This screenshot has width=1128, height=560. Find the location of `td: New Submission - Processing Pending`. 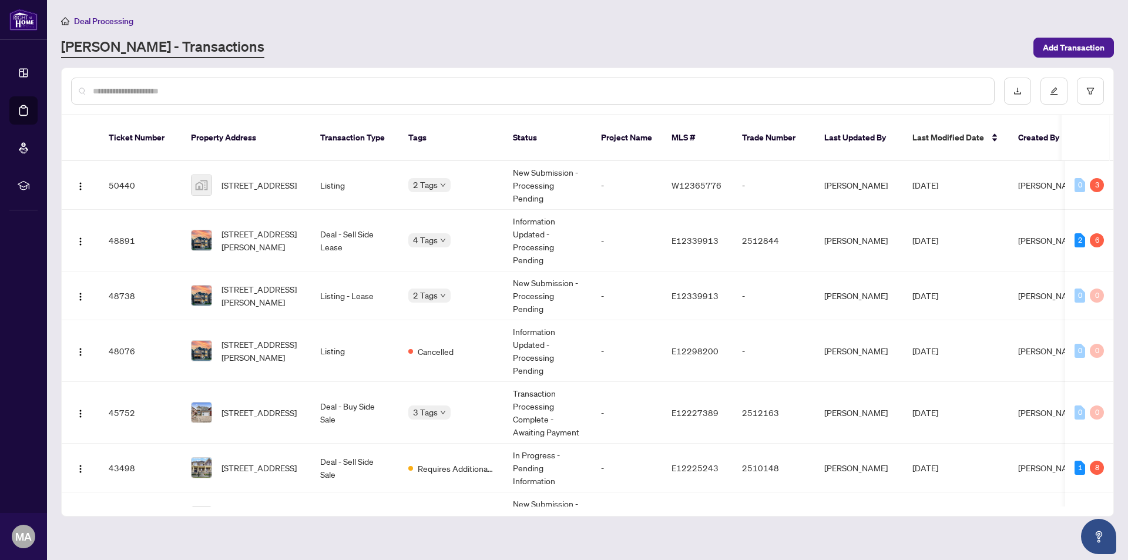

td: New Submission - Processing Pending is located at coordinates (548, 296).